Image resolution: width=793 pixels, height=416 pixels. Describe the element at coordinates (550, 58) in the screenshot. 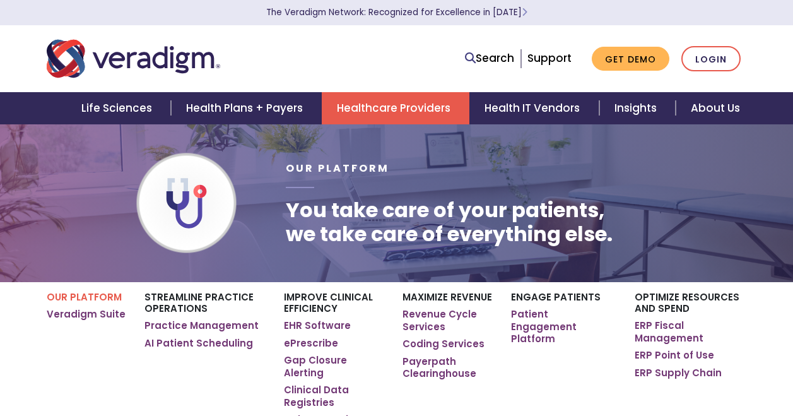

I see `a: Support` at that location.